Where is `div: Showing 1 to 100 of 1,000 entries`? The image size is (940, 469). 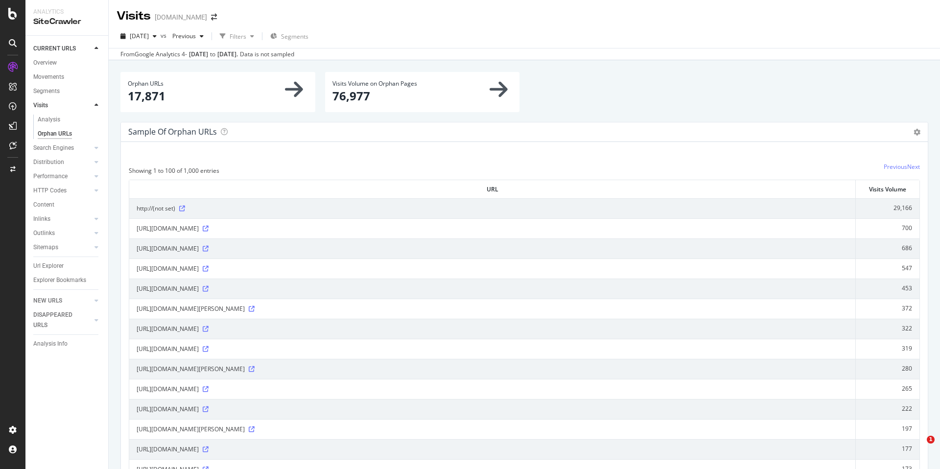 div: Showing 1 to 100 of 1,000 entries is located at coordinates (174, 168).